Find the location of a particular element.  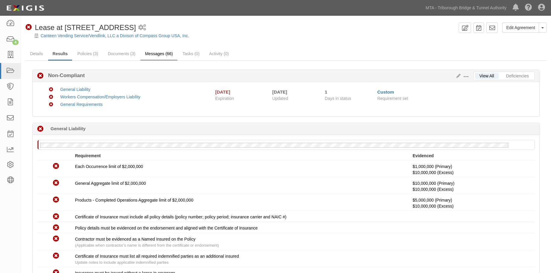

span: Each Occurrence limit of $2,000,000 is located at coordinates (109, 167).